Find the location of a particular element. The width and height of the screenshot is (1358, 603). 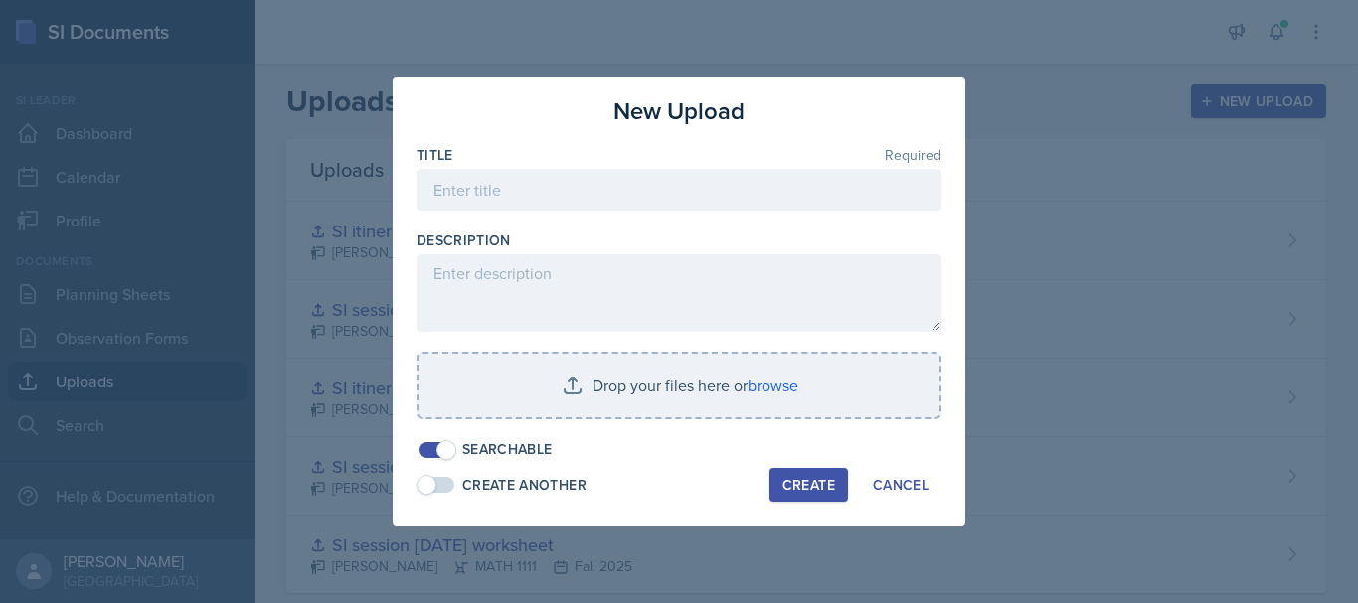

span: Required is located at coordinates (913, 155).